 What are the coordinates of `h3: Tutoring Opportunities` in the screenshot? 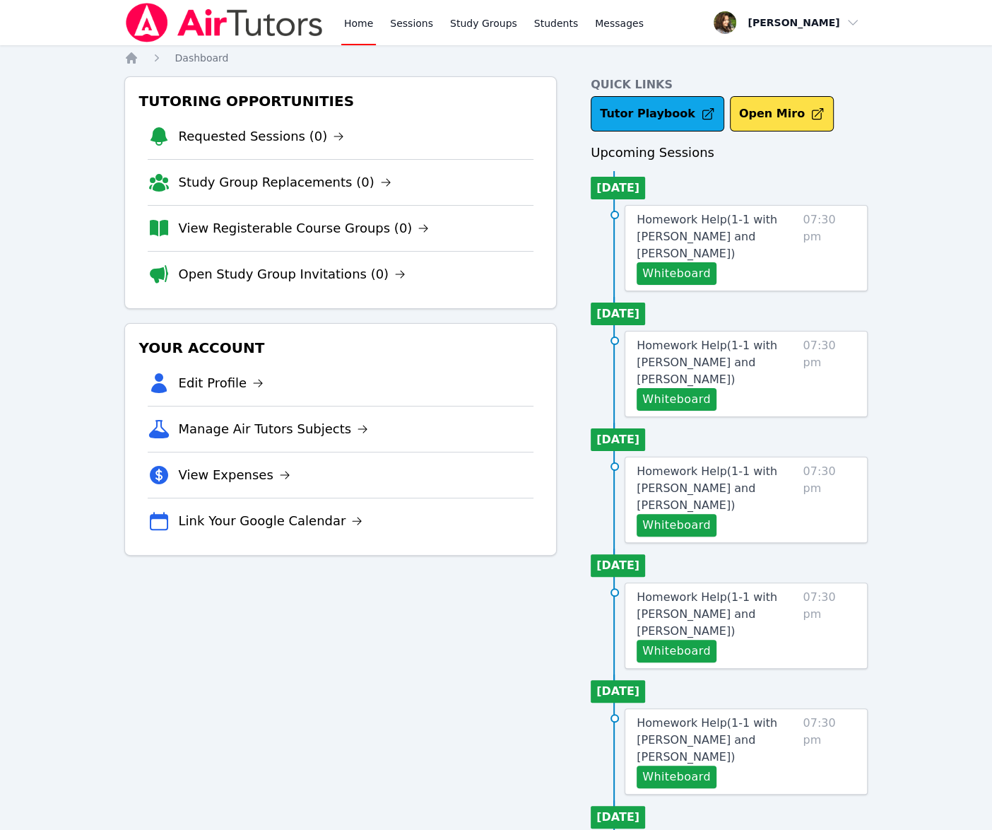 It's located at (341, 101).